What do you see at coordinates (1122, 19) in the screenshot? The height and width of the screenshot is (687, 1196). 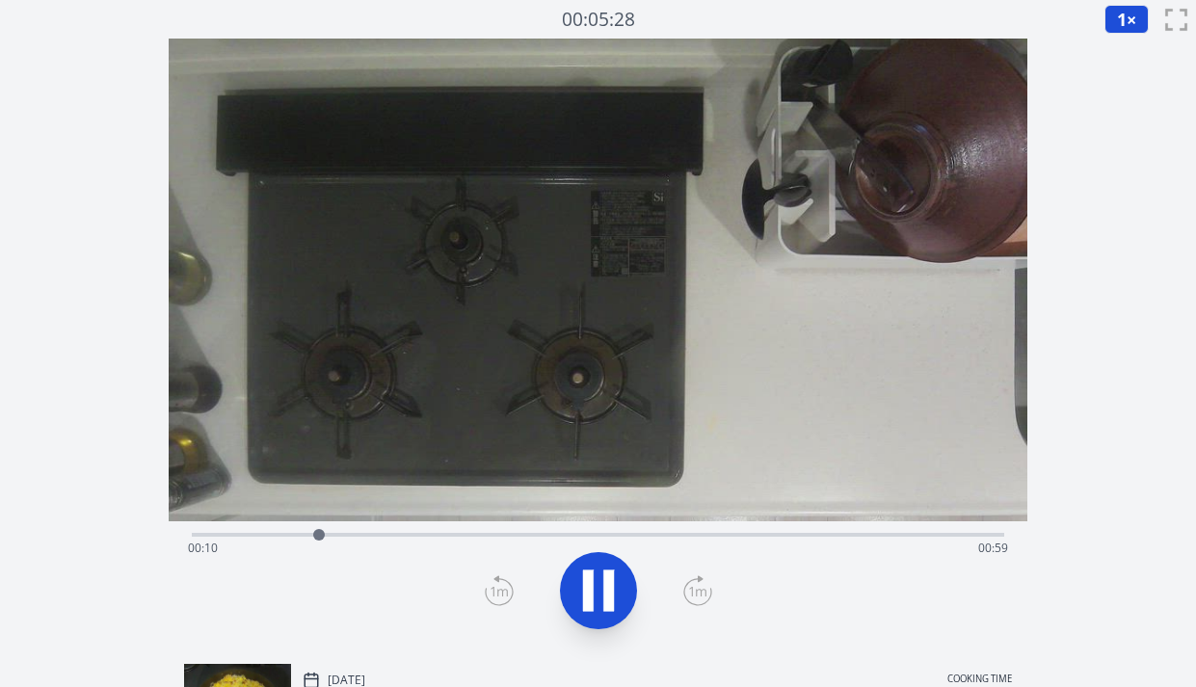 I see `span: 1` at bounding box center [1122, 19].